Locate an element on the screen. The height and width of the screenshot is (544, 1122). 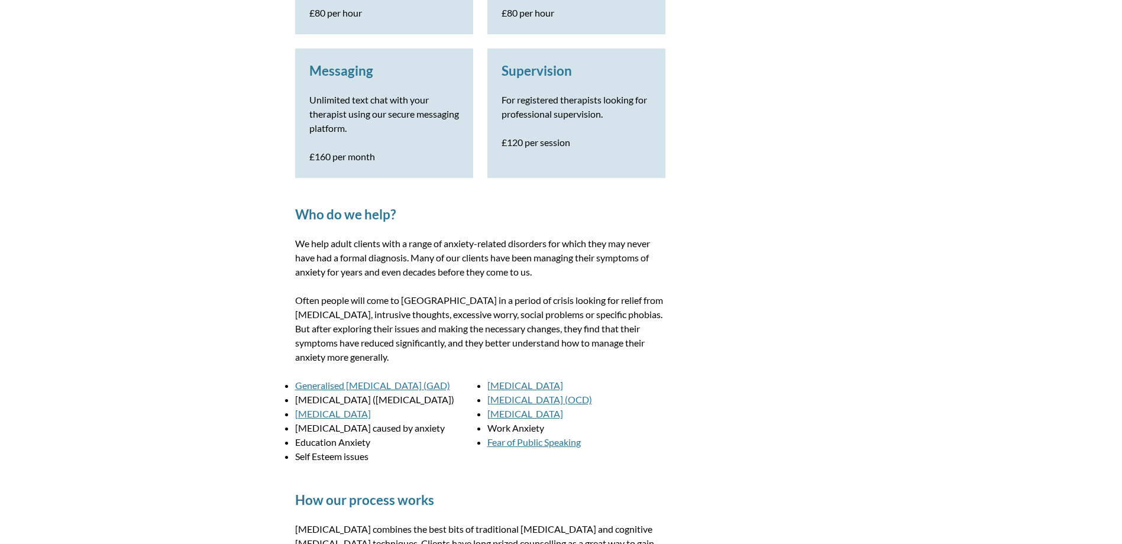
p: £120 per session is located at coordinates (576, 142).